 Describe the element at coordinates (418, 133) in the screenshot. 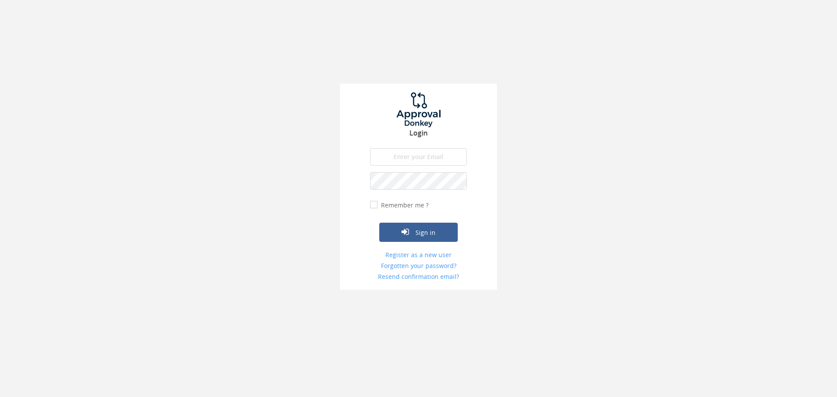

I see `h3: Login` at that location.